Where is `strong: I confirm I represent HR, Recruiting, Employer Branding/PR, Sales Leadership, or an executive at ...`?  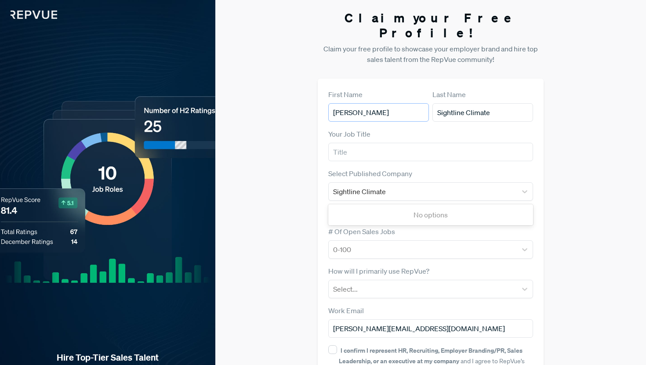 strong: I confirm I represent HR, Recruiting, Employer Branding/PR, Sales Leadership, or an executive at ... is located at coordinates (430, 355).